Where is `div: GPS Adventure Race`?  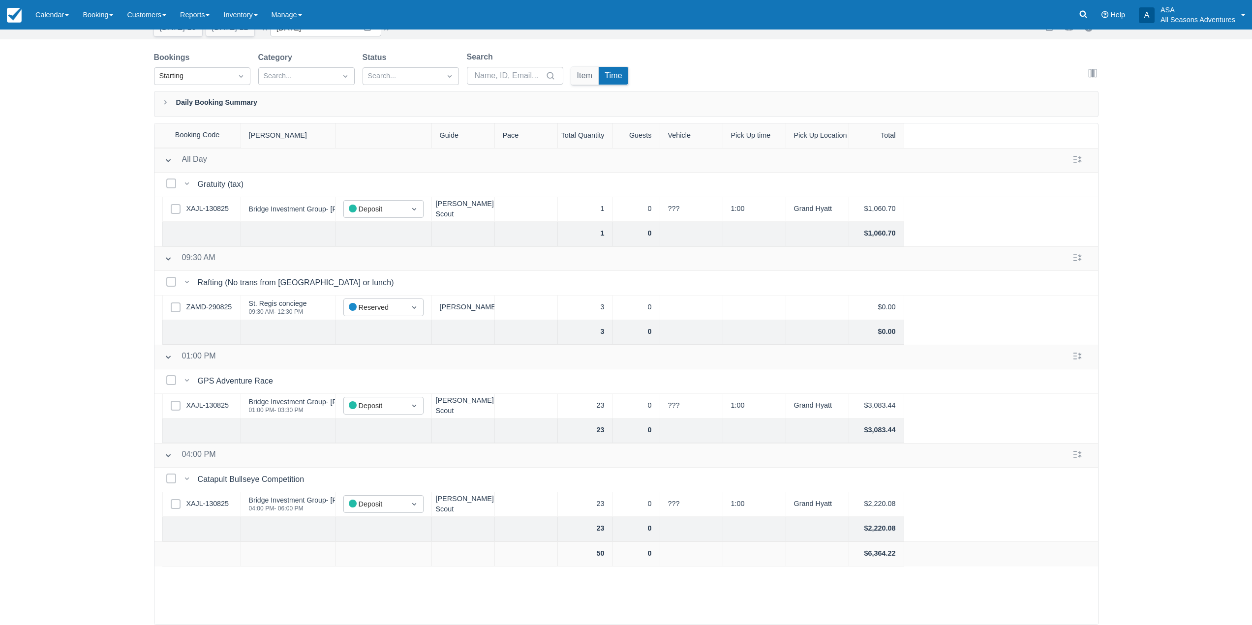 div: GPS Adventure Race is located at coordinates (238, 381).